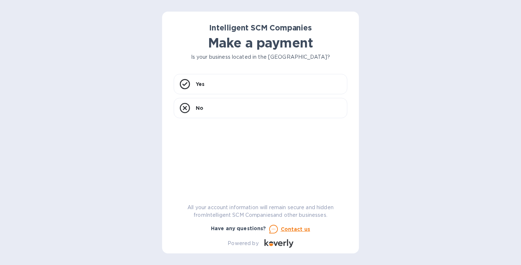 This screenshot has height=265, width=521. Describe the element at coordinates (261, 211) in the screenshot. I see `p: All your account information will remain secure and hidden from Intelligent SCM Companies and oth...` at that location.